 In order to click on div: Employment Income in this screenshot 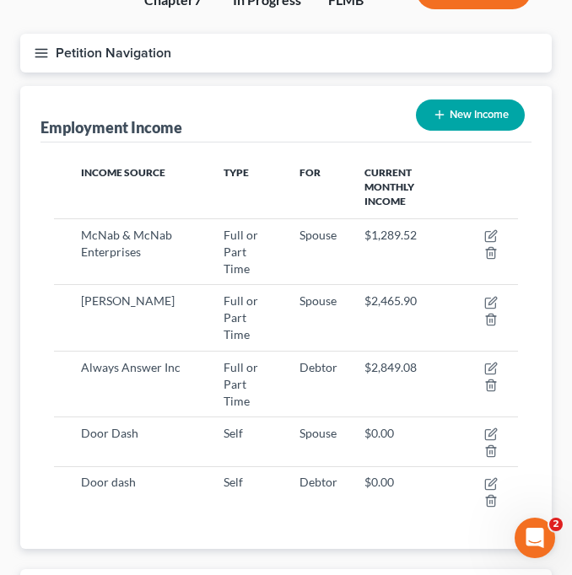, I will do `click(111, 127)`.